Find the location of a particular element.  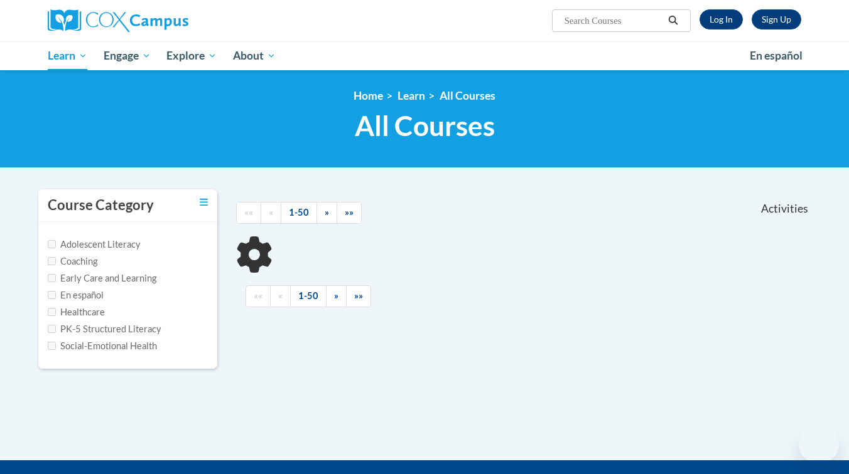

a: Engage is located at coordinates (127, 56).